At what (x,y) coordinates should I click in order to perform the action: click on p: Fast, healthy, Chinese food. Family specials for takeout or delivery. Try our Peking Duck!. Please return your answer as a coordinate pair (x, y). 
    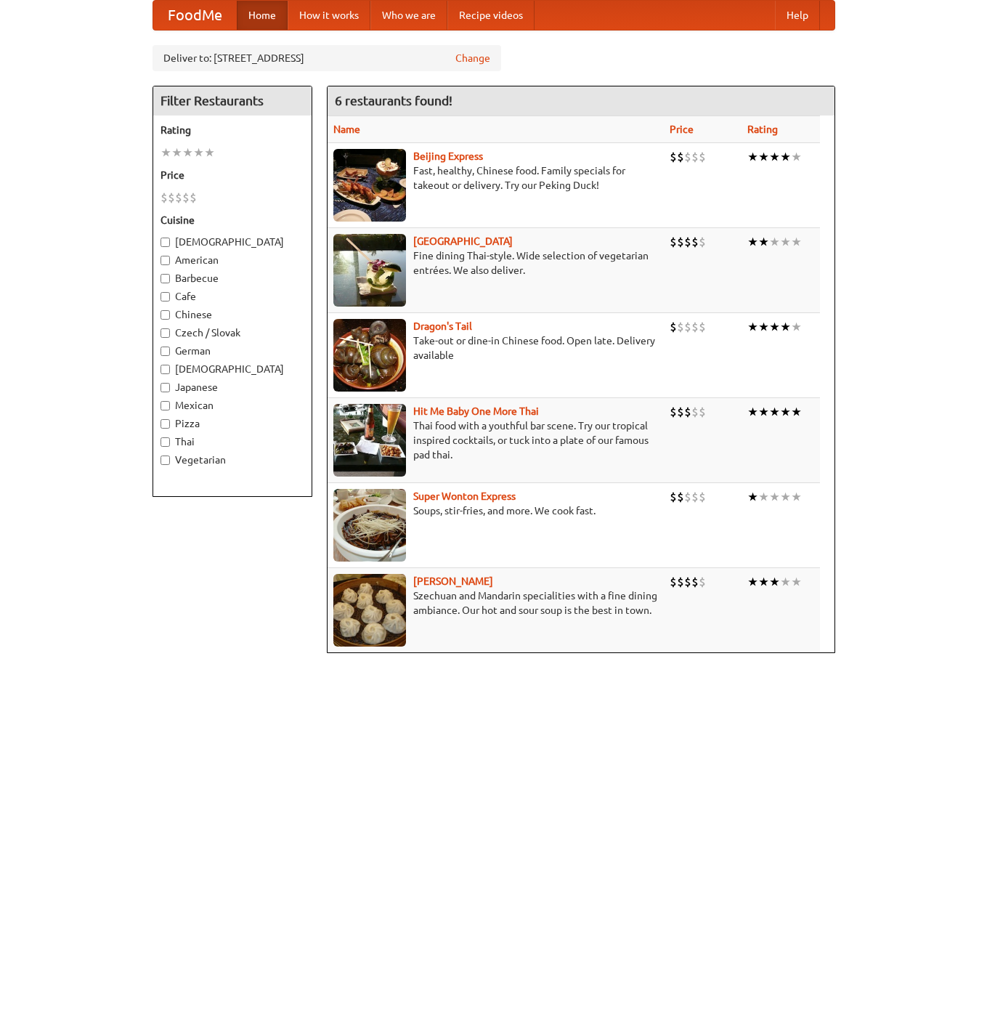
    Looking at the image, I should click on (496, 178).